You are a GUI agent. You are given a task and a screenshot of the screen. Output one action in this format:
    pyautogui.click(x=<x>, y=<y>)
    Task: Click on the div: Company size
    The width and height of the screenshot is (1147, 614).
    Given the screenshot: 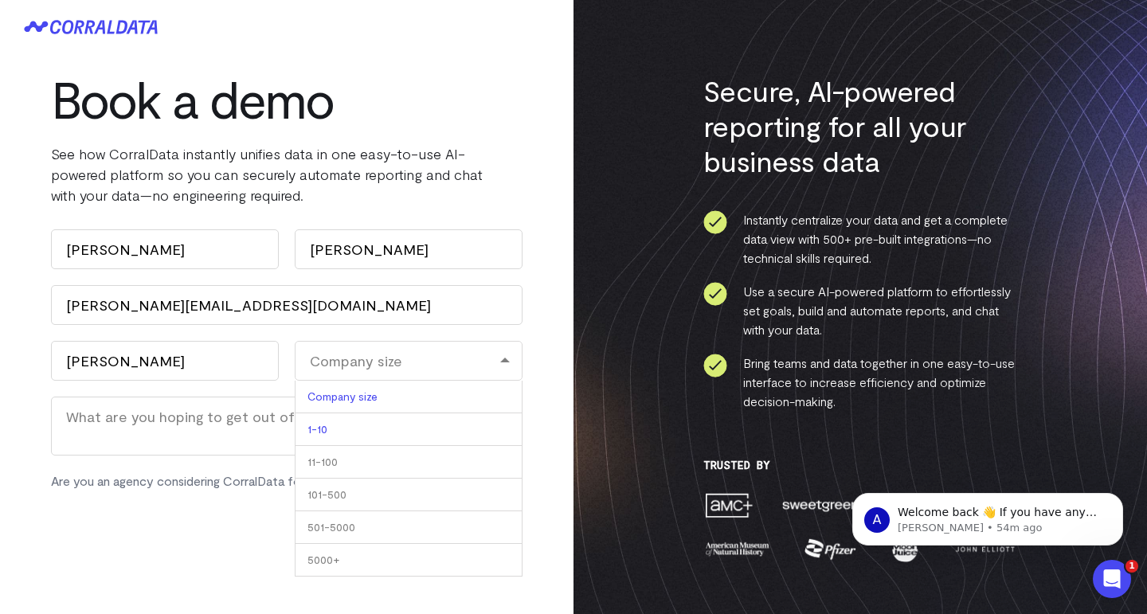 What is the action you would take?
    pyautogui.click(x=409, y=361)
    